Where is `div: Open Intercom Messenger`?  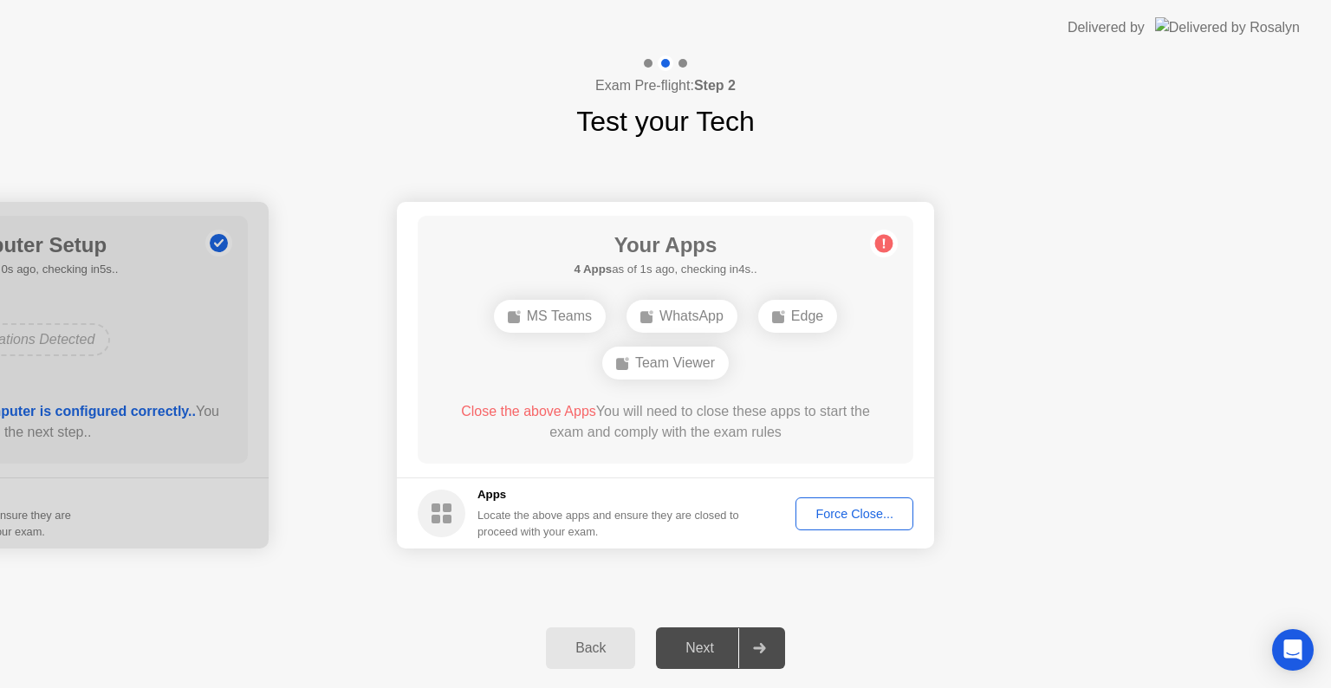
div: Open Intercom Messenger is located at coordinates (1293, 650).